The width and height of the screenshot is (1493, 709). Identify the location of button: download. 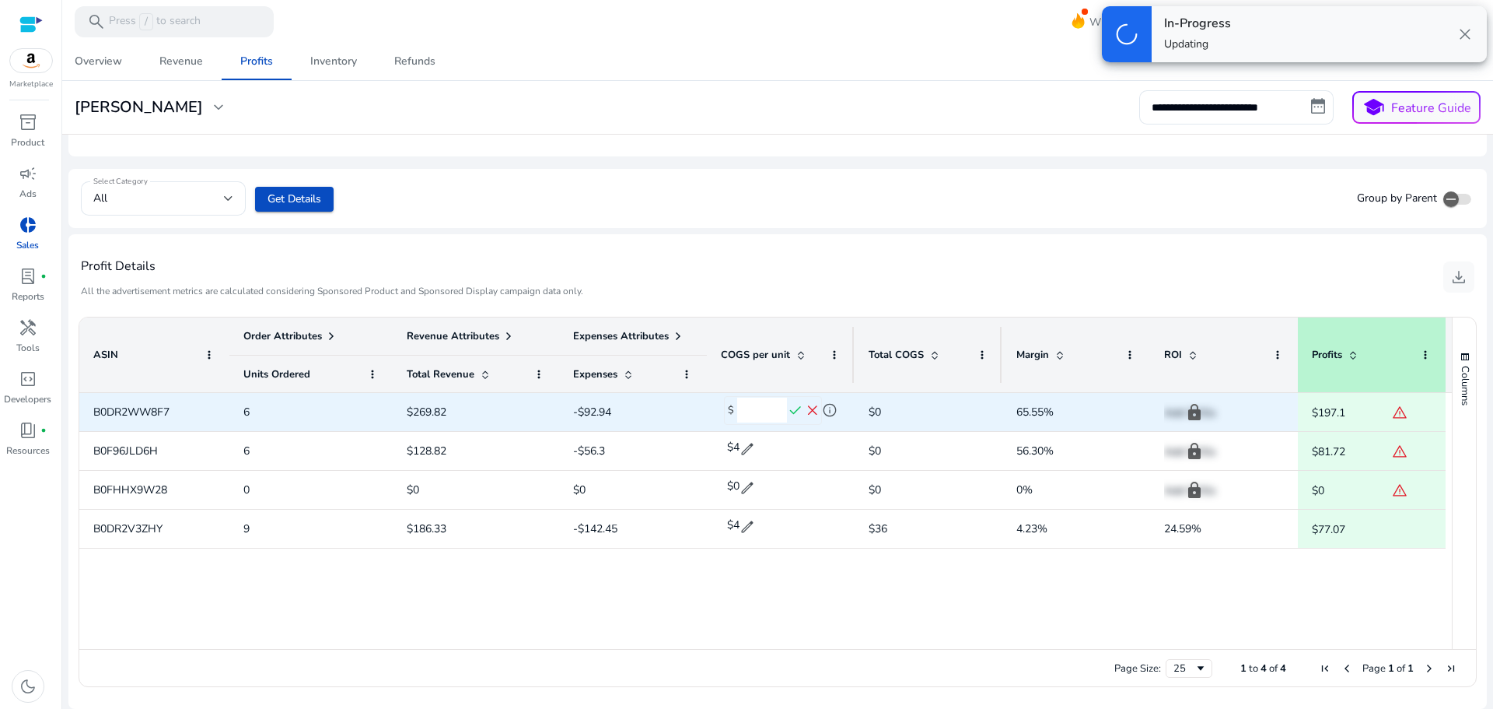
(1459, 277).